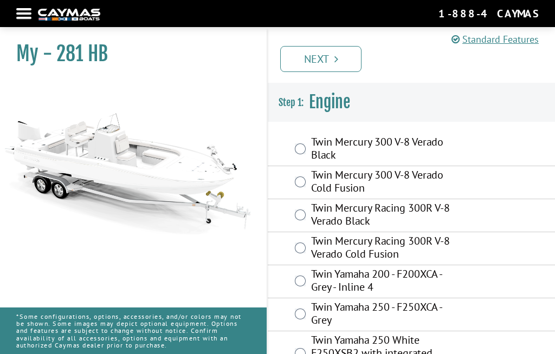 This screenshot has height=354, width=555. What do you see at coordinates (384, 150) in the screenshot?
I see `label: Twin Mercury 300 V-8 Verado Black` at bounding box center [384, 150].